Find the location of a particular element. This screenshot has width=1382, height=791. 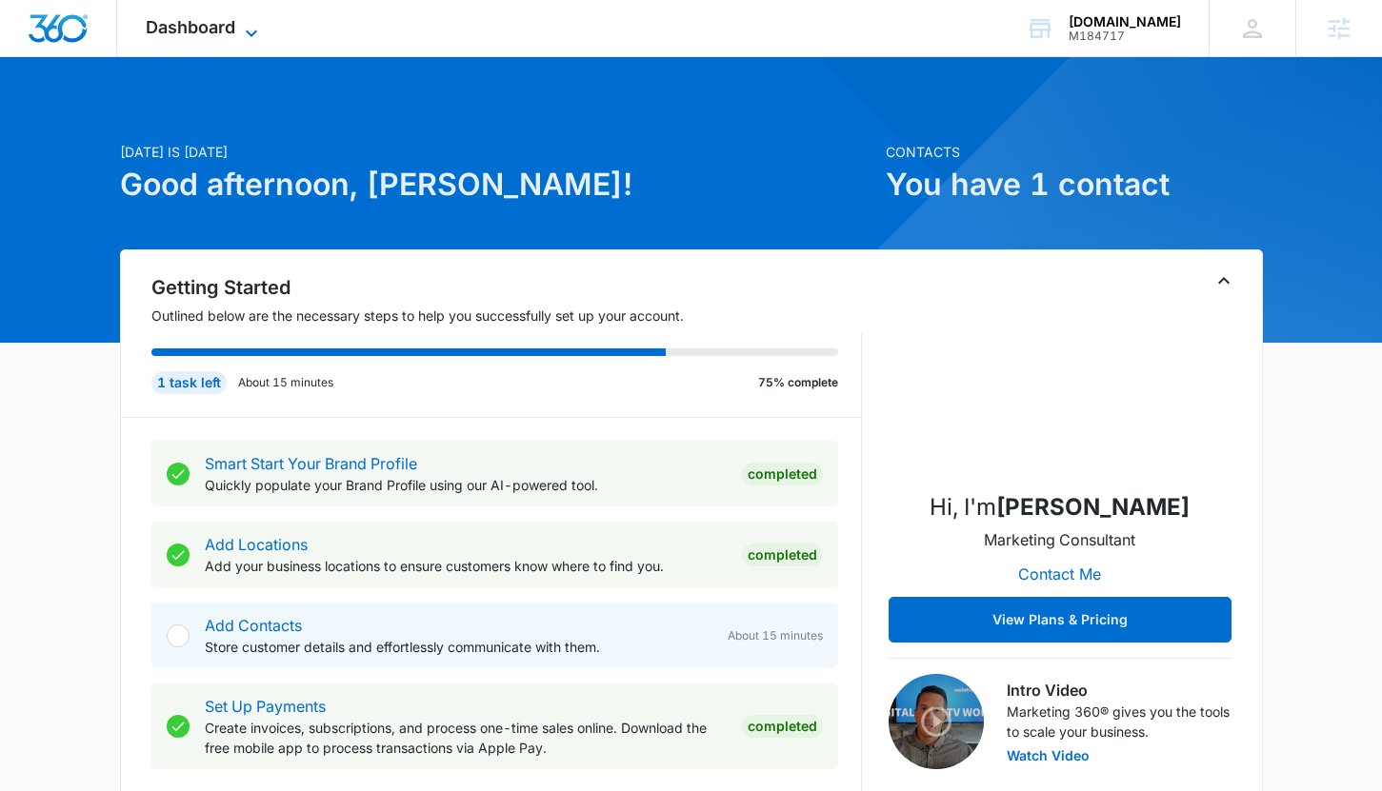

p: Add your business locations to ensure customers know where to find you. is located at coordinates (466, 566).